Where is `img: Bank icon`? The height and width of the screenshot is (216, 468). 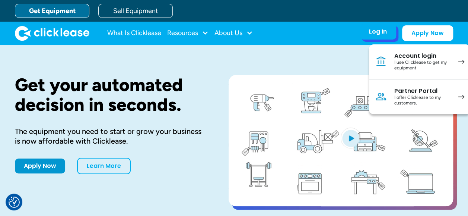 img: Bank icon is located at coordinates (381, 61).